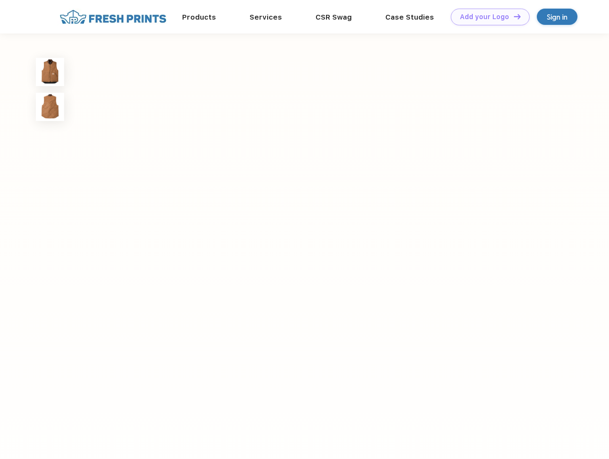 The height and width of the screenshot is (459, 609). Describe the element at coordinates (113, 17) in the screenshot. I see `img: fo%20logo%202.webp` at that location.